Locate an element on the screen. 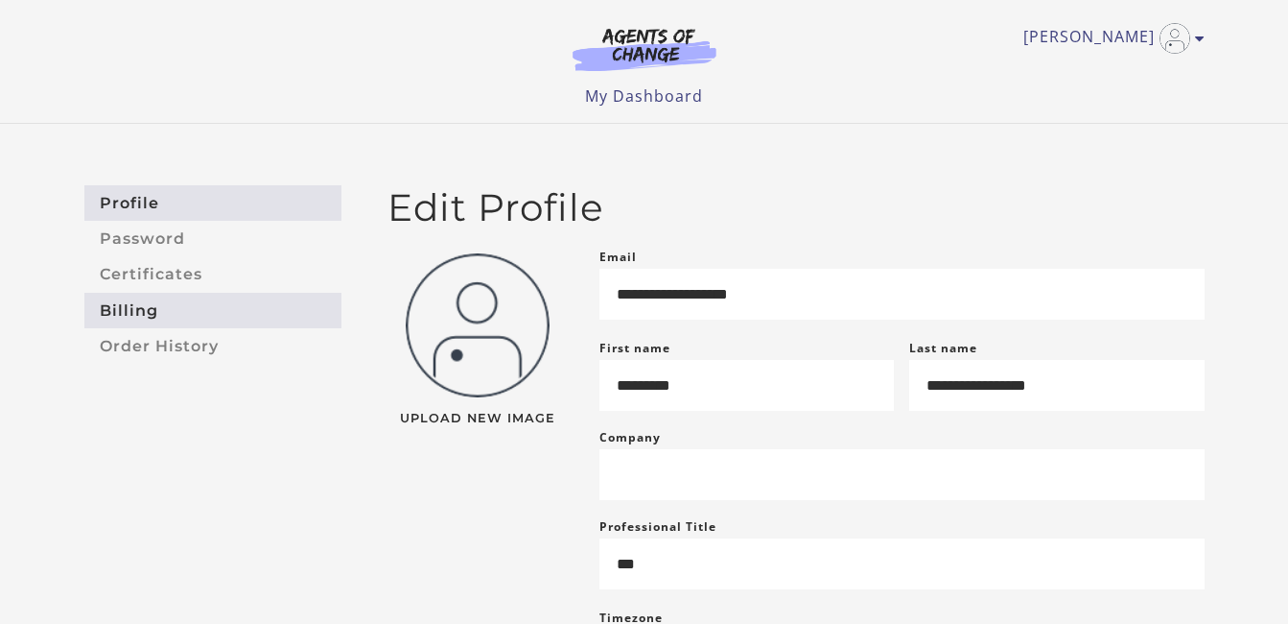 The width and height of the screenshot is (1288, 624). a: Billing is located at coordinates (213, 310).